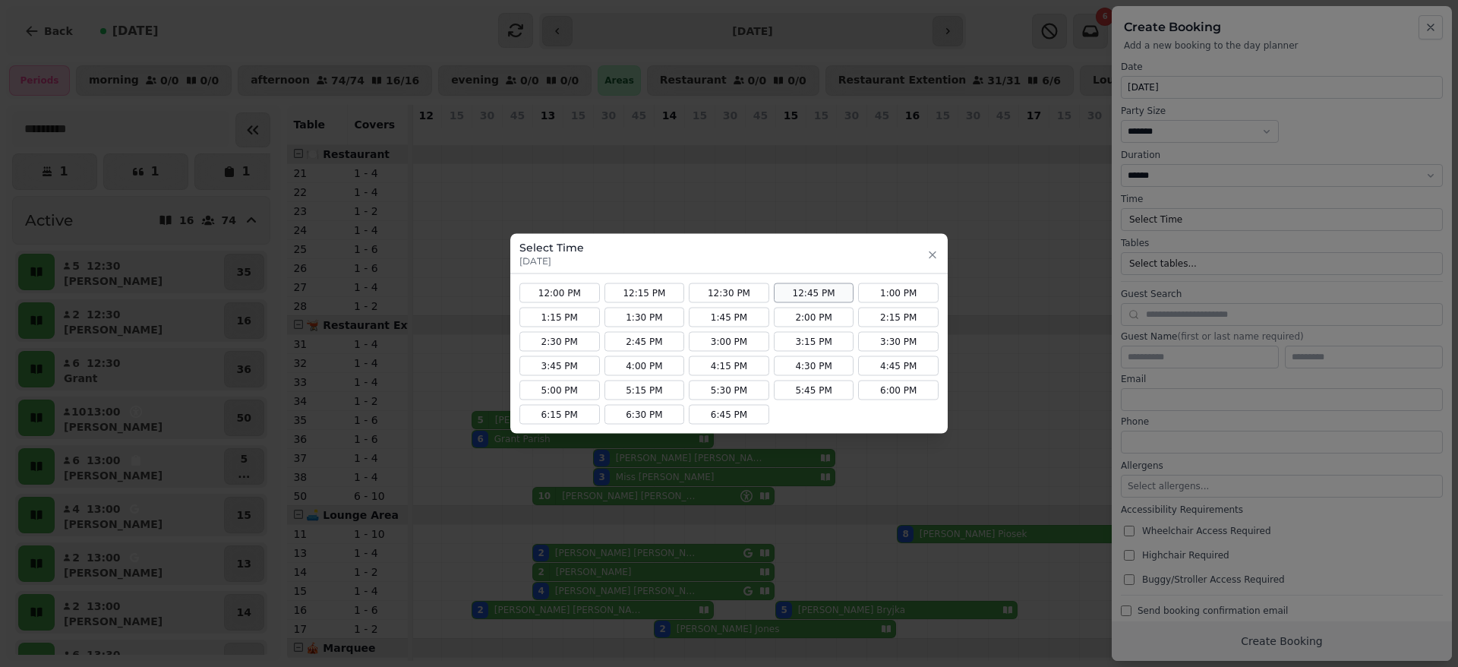 This screenshot has width=1458, height=667. Describe the element at coordinates (645, 293) in the screenshot. I see `button: 12:15 PM` at that location.